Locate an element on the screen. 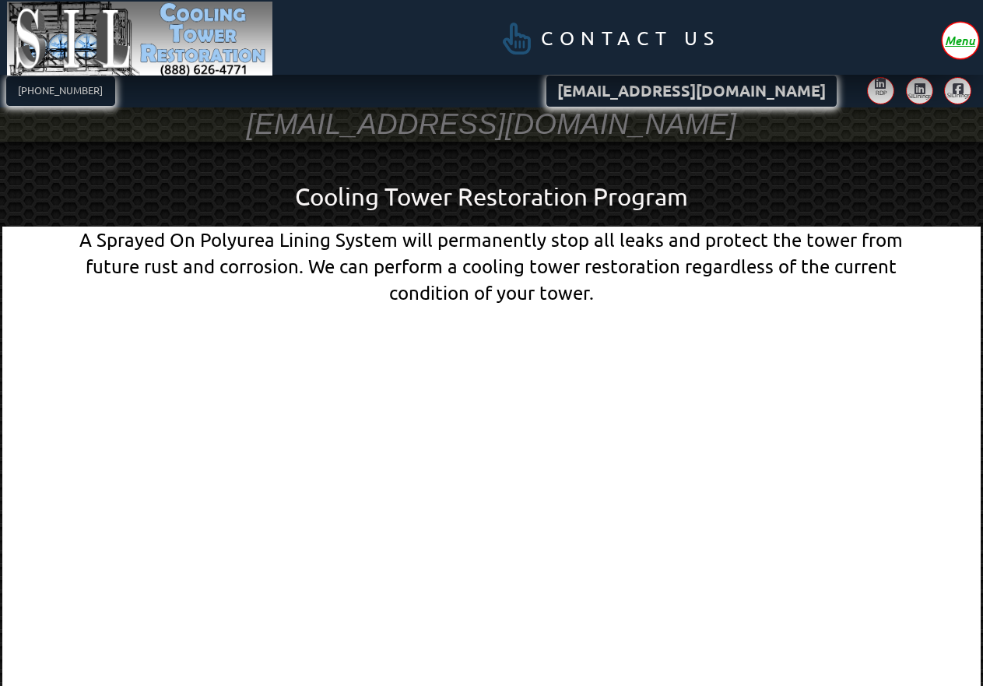 The width and height of the screenshot is (983, 686). a: RDP is located at coordinates (881, 90).